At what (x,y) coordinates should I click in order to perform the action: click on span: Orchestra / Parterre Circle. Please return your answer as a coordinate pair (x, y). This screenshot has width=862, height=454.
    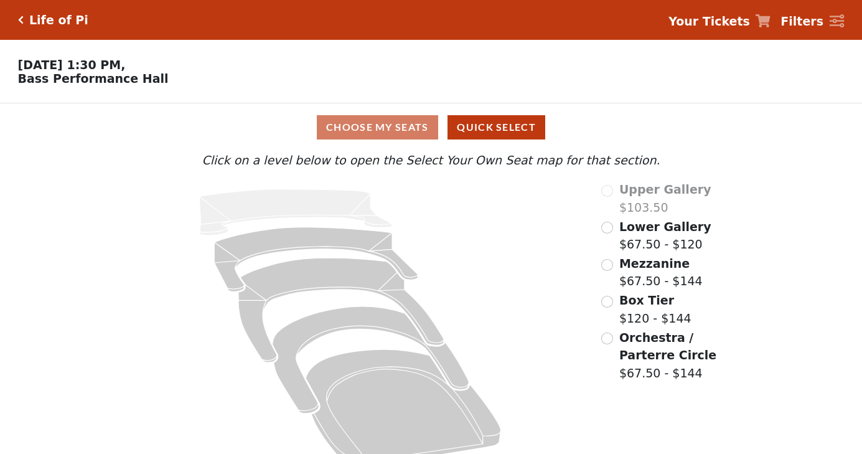
    Looking at the image, I should click on (668, 346).